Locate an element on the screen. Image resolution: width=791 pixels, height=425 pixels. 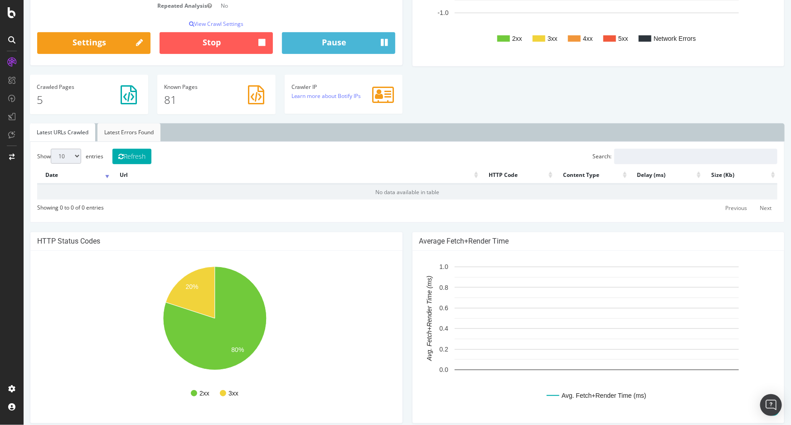
text: 0.2 is located at coordinates (420, 349).